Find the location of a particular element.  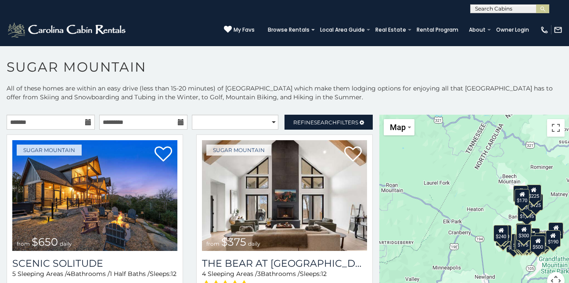

a: About is located at coordinates (478, 30).